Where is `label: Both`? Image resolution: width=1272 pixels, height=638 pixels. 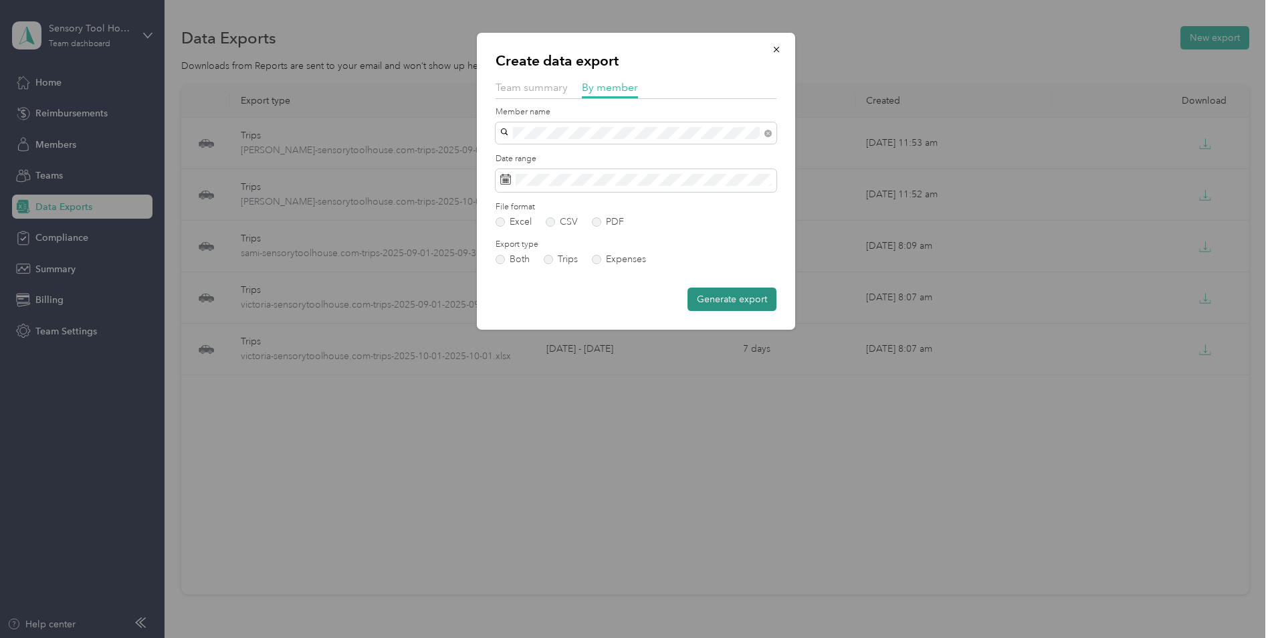
label: Both is located at coordinates (512, 259).